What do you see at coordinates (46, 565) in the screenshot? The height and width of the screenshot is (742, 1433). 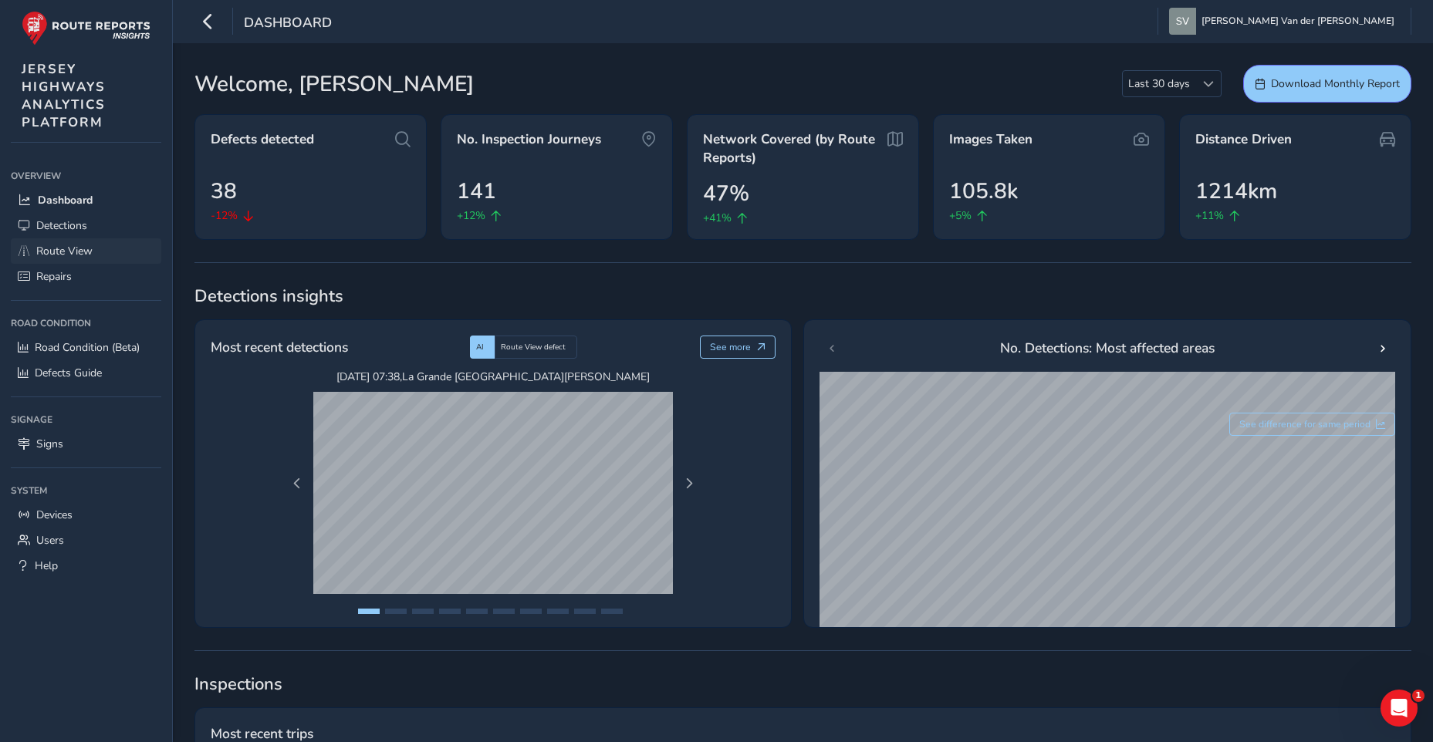 I see `span: Help` at bounding box center [46, 565].